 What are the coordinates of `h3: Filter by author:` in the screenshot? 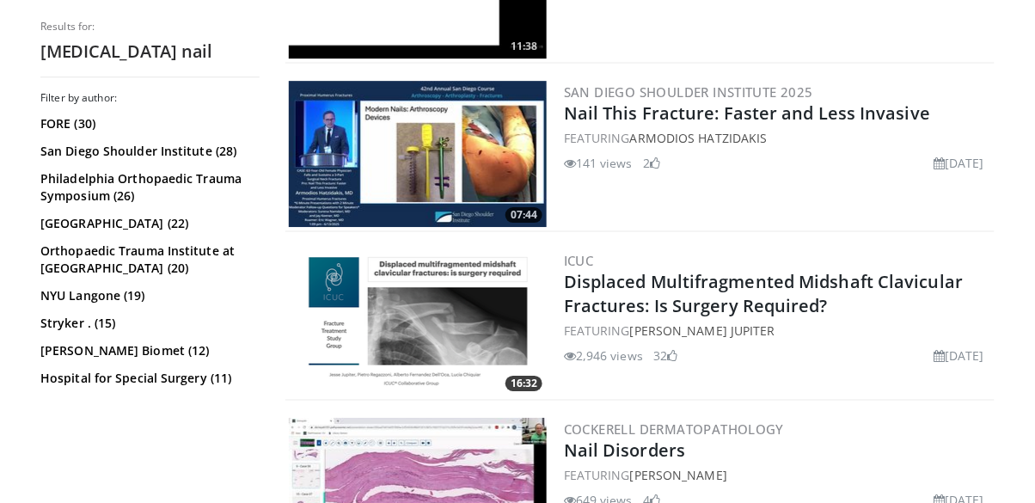 It's located at (150, 98).